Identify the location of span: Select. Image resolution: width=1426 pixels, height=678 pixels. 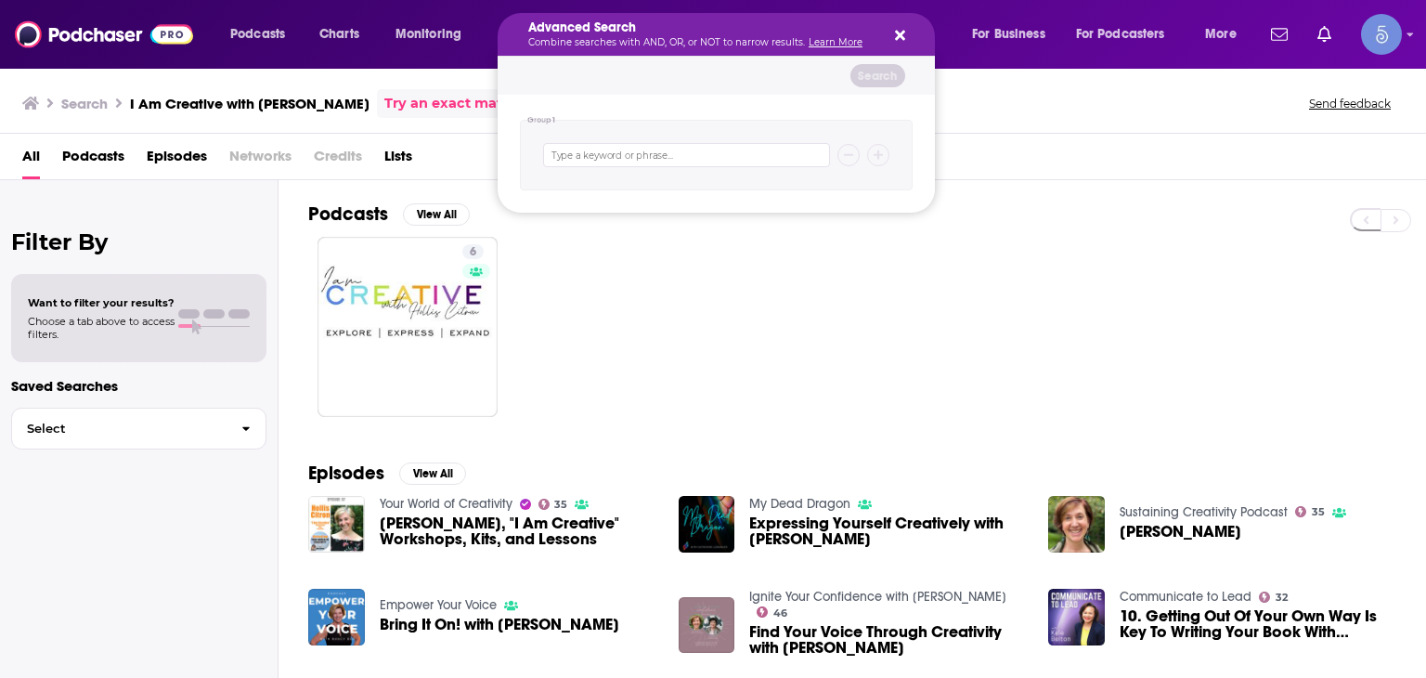
(119, 428).